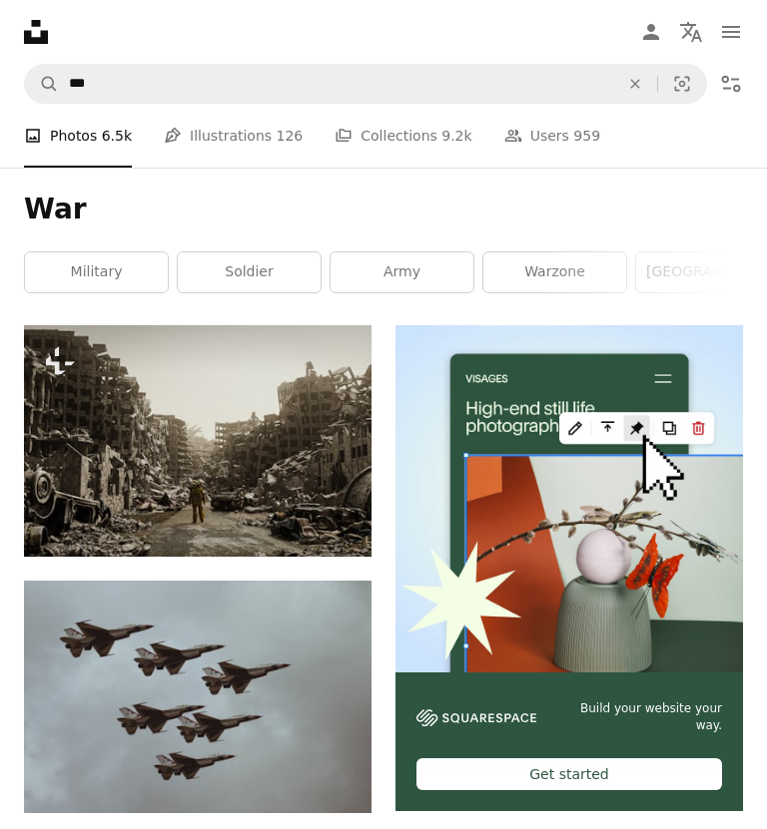 This screenshot has height=829, width=767. I want to click on a: military, so click(96, 272).